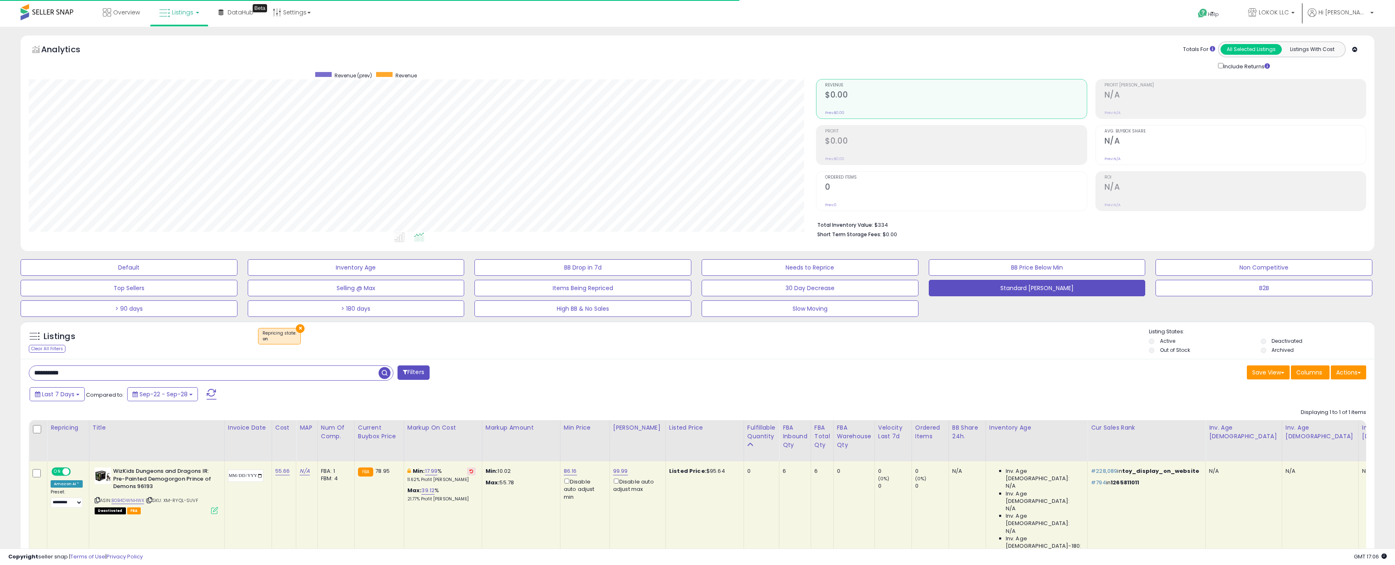 Image resolution: width=1395 pixels, height=565 pixels. Describe the element at coordinates (1168, 341) in the screenshot. I see `label: Active` at that location.